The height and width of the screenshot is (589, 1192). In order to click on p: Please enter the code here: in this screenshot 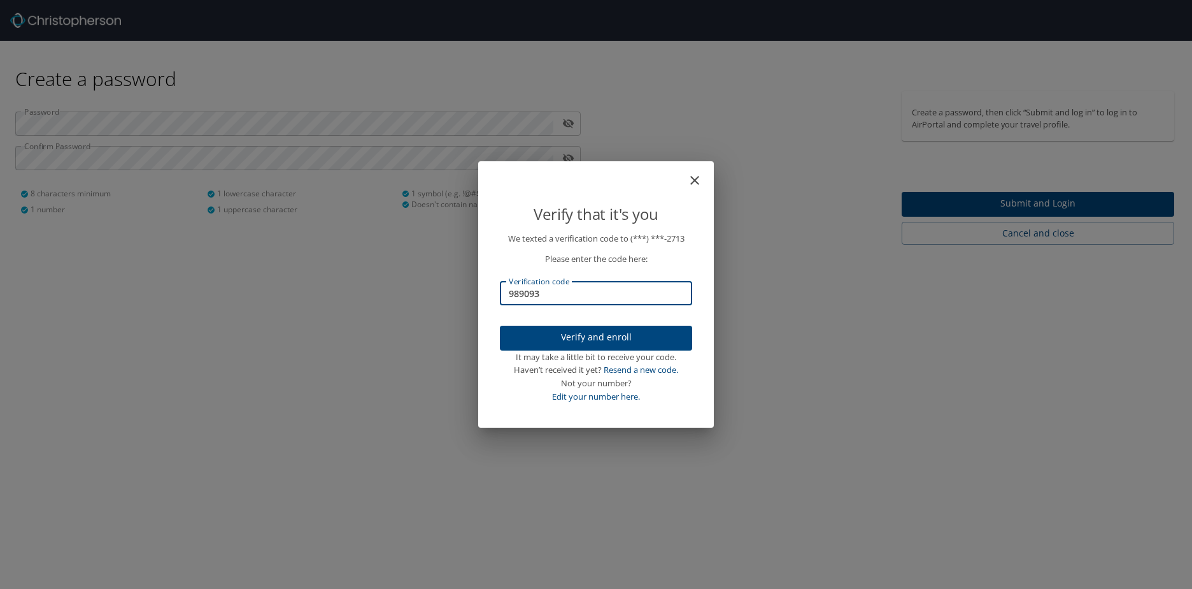, I will do `click(596, 259)`.